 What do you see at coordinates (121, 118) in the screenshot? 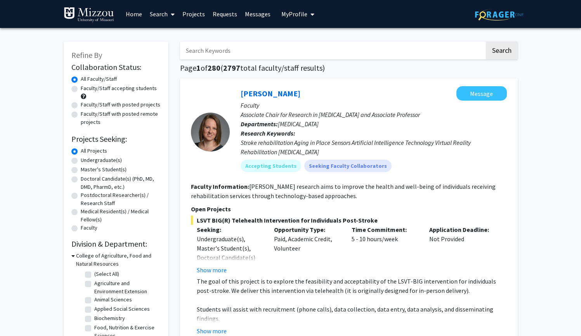
I see `label: Faculty/Staff with posted remote projects` at bounding box center [121, 118].